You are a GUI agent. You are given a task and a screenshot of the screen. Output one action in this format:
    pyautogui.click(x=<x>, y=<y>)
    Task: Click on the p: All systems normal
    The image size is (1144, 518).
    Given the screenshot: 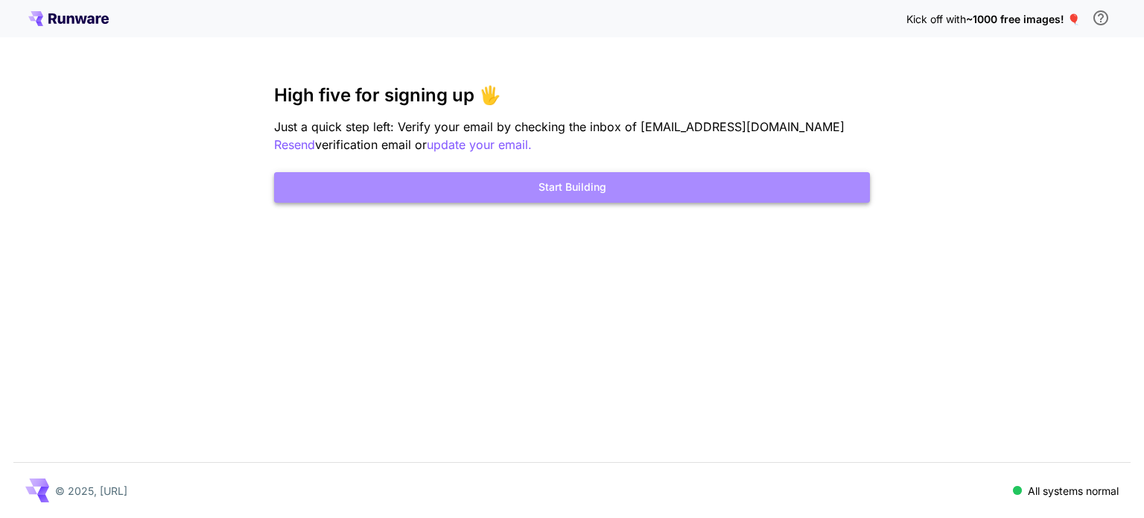 What is the action you would take?
    pyautogui.click(x=1073, y=490)
    